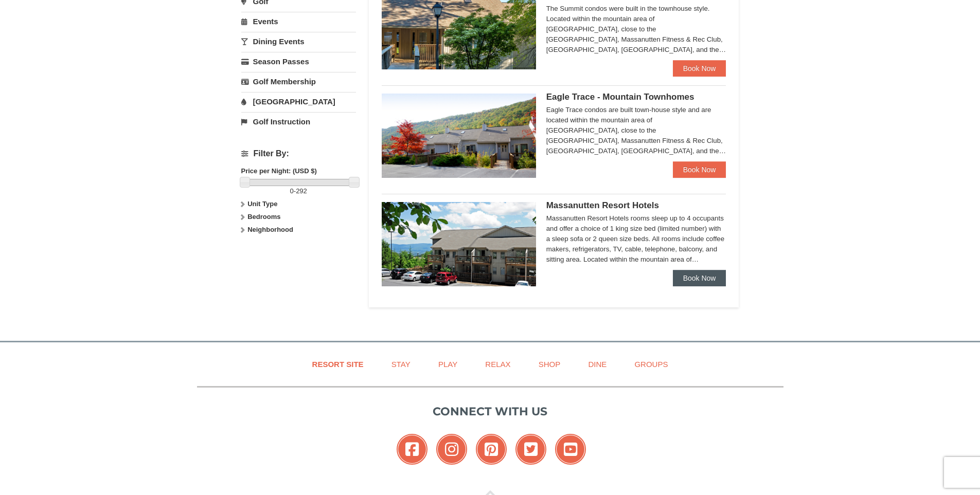  What do you see at coordinates (636, 239) in the screenshot?
I see `div: Massanutten Resort Hotels rooms sleep up to 4 occupants and offer a choice of 1 king size bed (li...` at bounding box center [636, 239].